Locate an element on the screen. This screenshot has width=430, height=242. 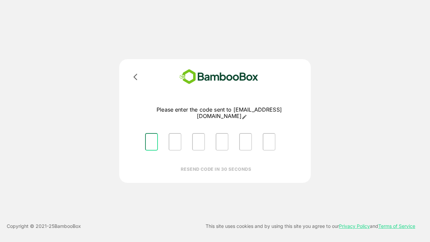
input: Please enter OTP character 3 is located at coordinates (199, 142).